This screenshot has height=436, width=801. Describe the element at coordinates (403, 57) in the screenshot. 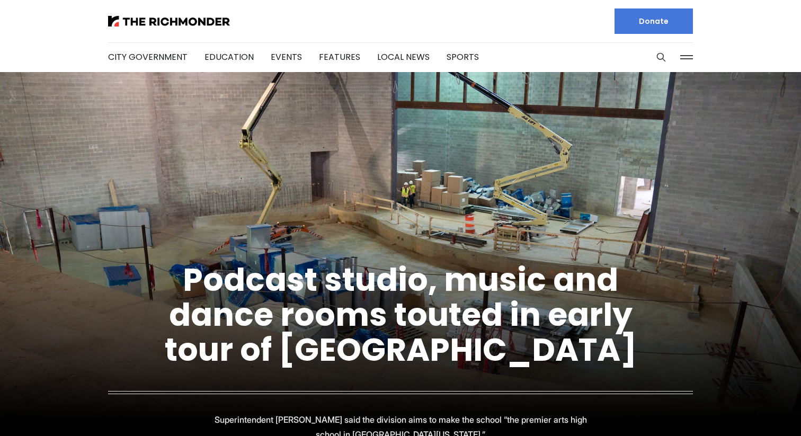

I see `a: Local News` at that location.